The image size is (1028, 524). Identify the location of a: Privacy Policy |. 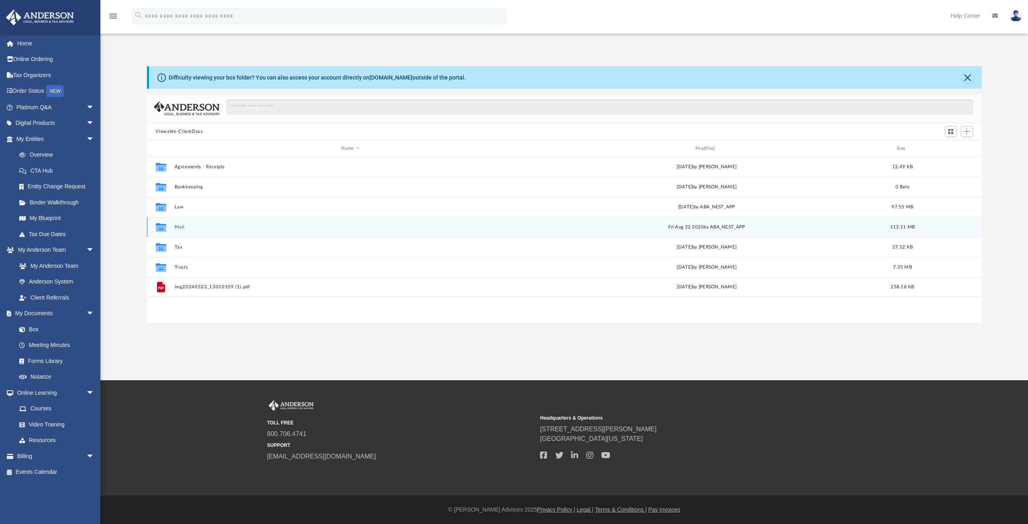
(556, 510).